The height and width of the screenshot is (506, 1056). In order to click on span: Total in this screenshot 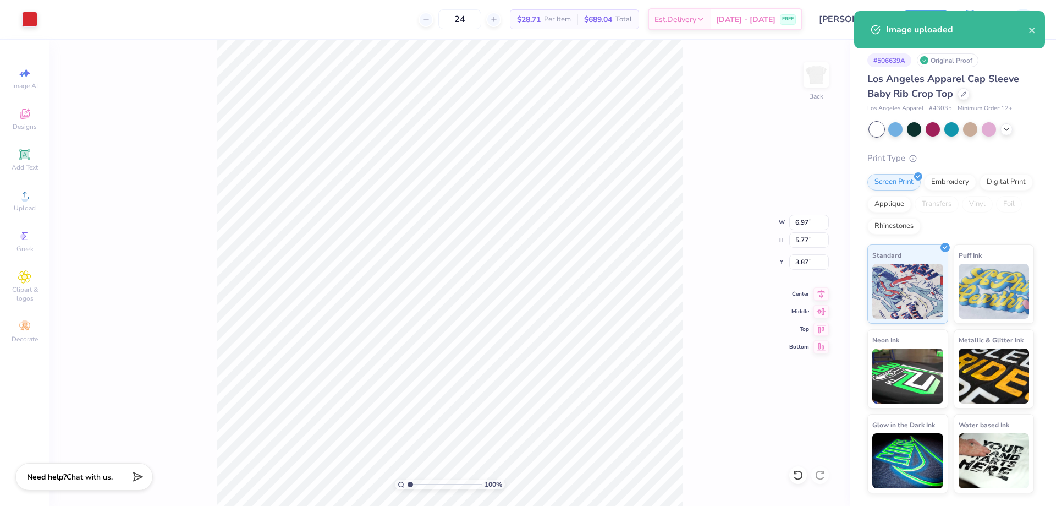, I will do `click(624, 19)`.